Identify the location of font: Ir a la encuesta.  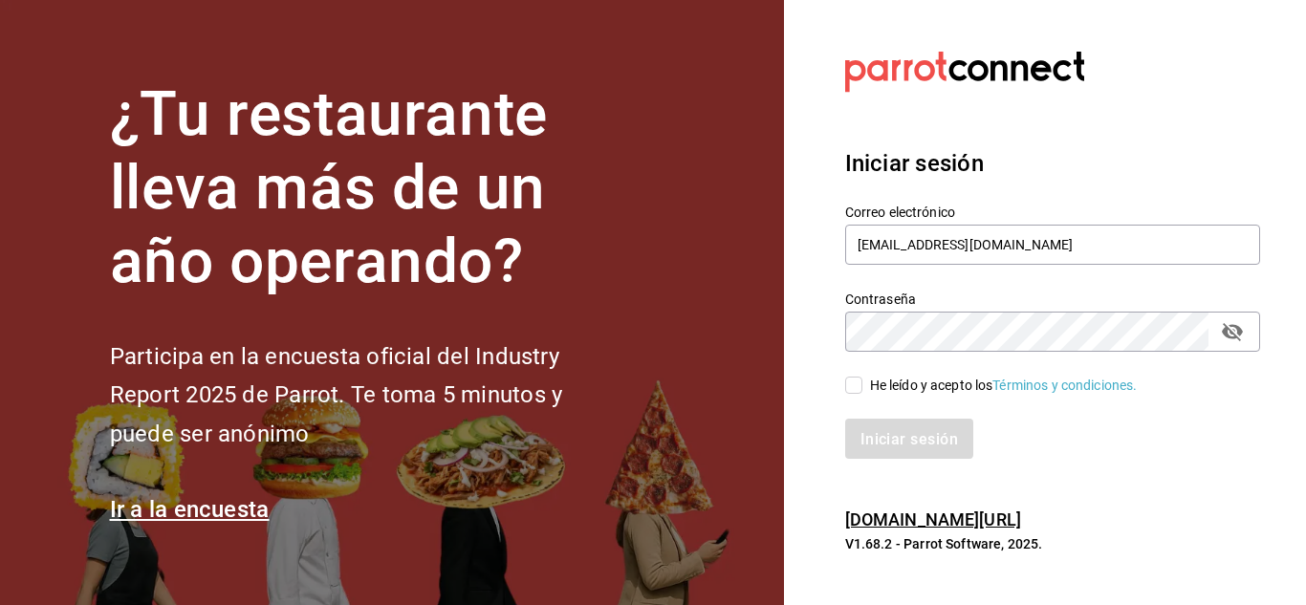
(189, 510).